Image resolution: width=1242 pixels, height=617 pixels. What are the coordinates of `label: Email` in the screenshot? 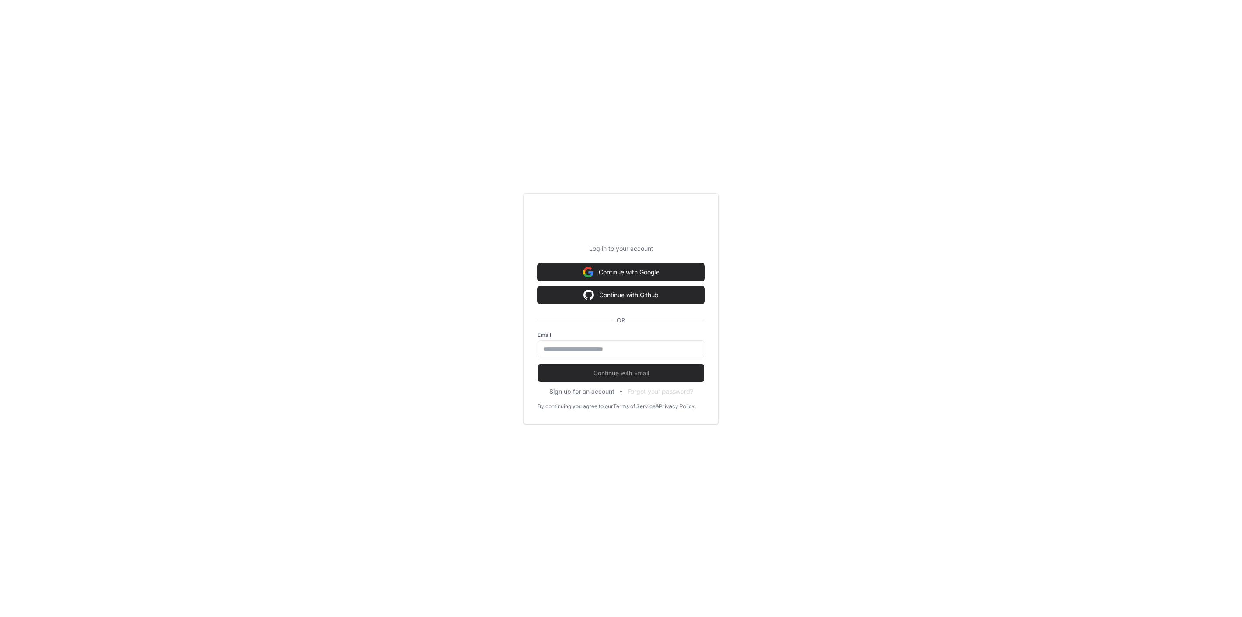 It's located at (621, 335).